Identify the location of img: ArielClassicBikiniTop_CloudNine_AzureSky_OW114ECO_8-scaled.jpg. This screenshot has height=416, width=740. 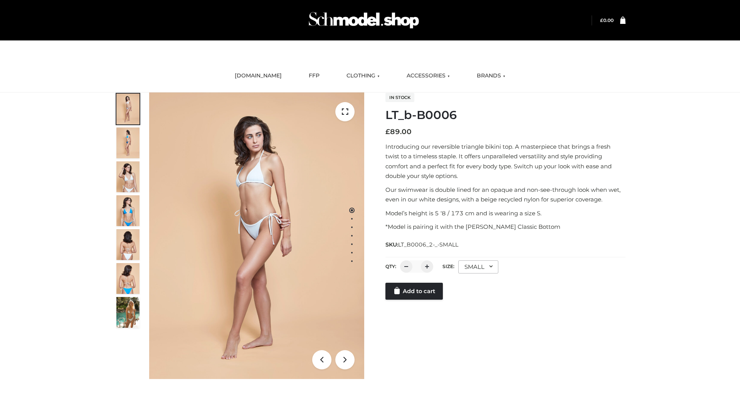
(128, 279).